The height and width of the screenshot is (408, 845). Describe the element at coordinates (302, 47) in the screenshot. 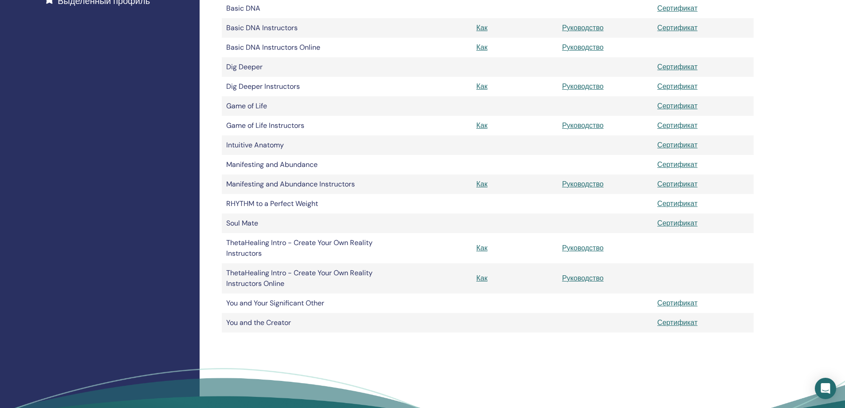

I see `td: Basic DNA Instructors Online` at that location.